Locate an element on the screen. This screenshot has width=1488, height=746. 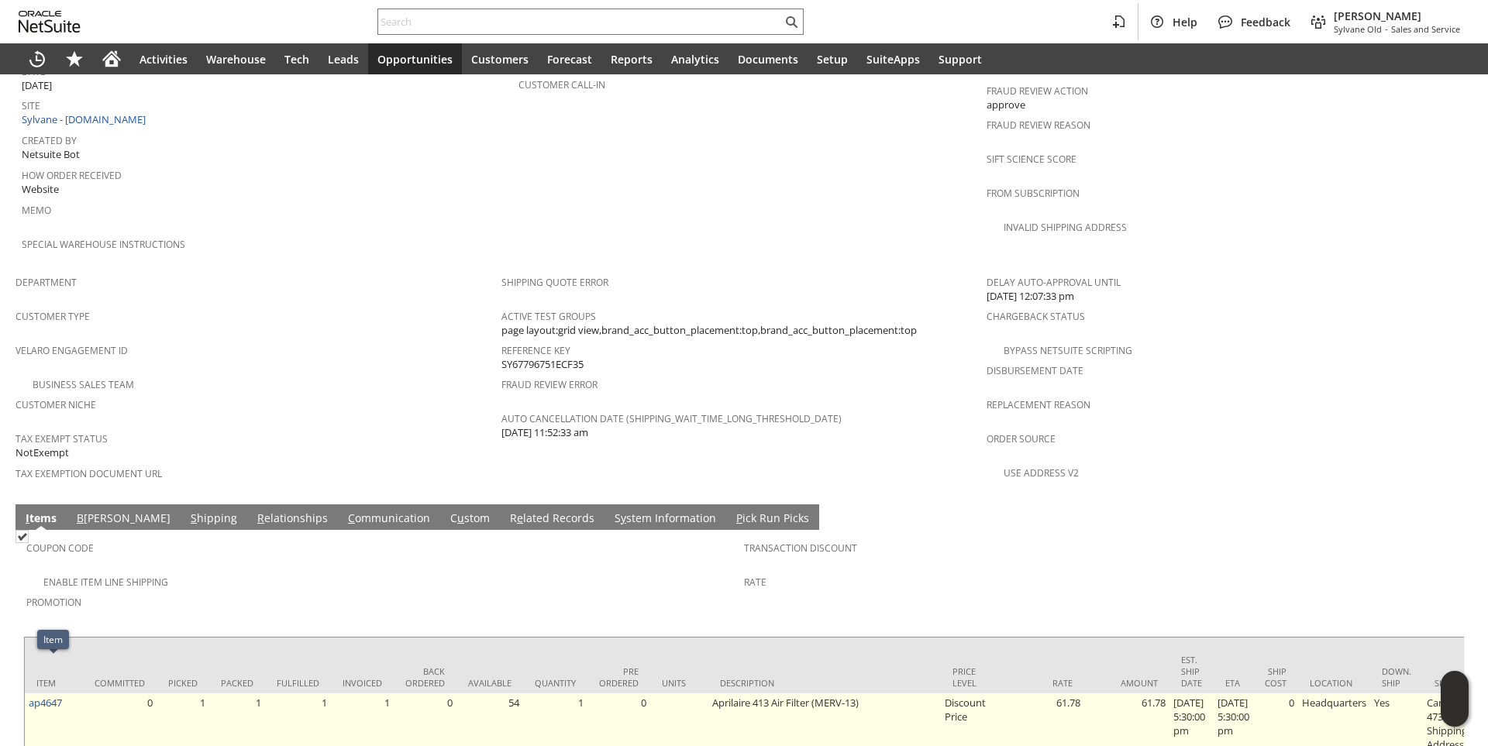
a: Department is located at coordinates (46, 282).